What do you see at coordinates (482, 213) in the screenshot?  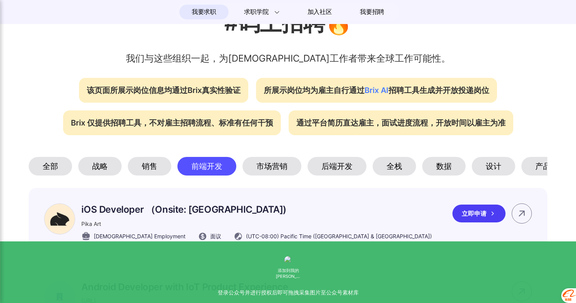 I see `a: 立即申请` at bounding box center [482, 213].